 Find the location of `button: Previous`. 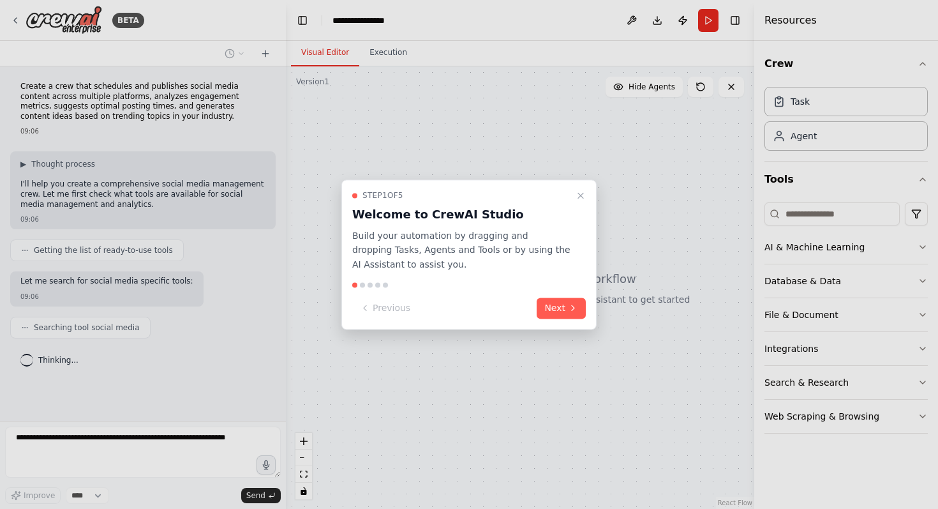

button: Previous is located at coordinates (385, 308).